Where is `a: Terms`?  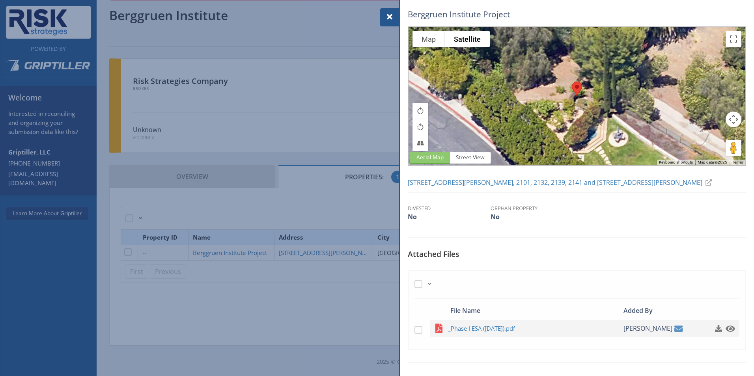 a: Terms is located at coordinates (737, 162).